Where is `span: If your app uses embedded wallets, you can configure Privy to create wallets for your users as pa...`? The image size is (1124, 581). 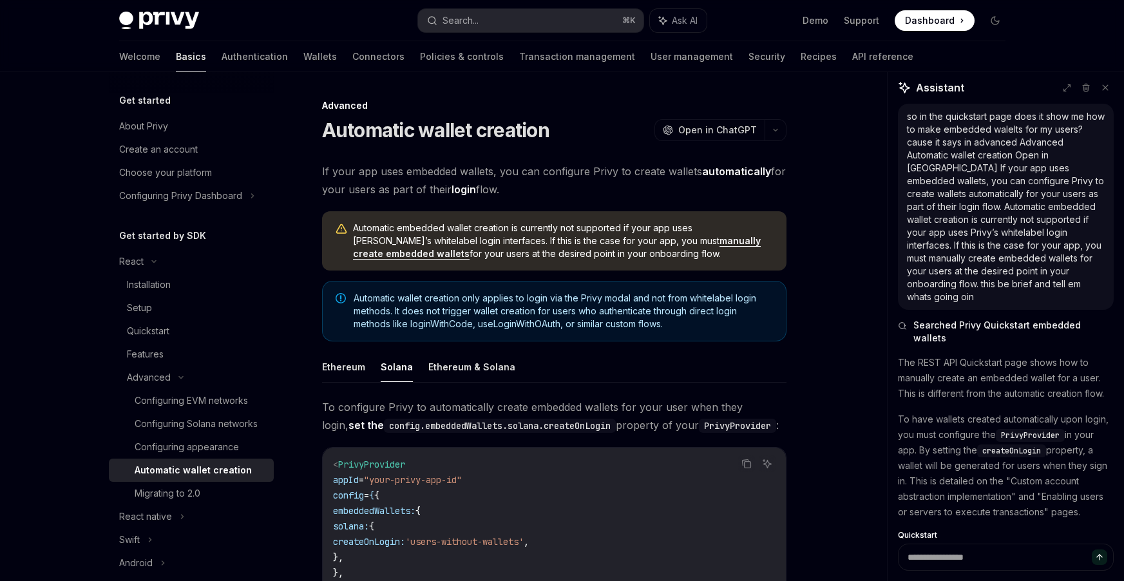 span: If your app uses embedded wallets, you can configure Privy to create wallets for your users as pa... is located at coordinates (554, 180).